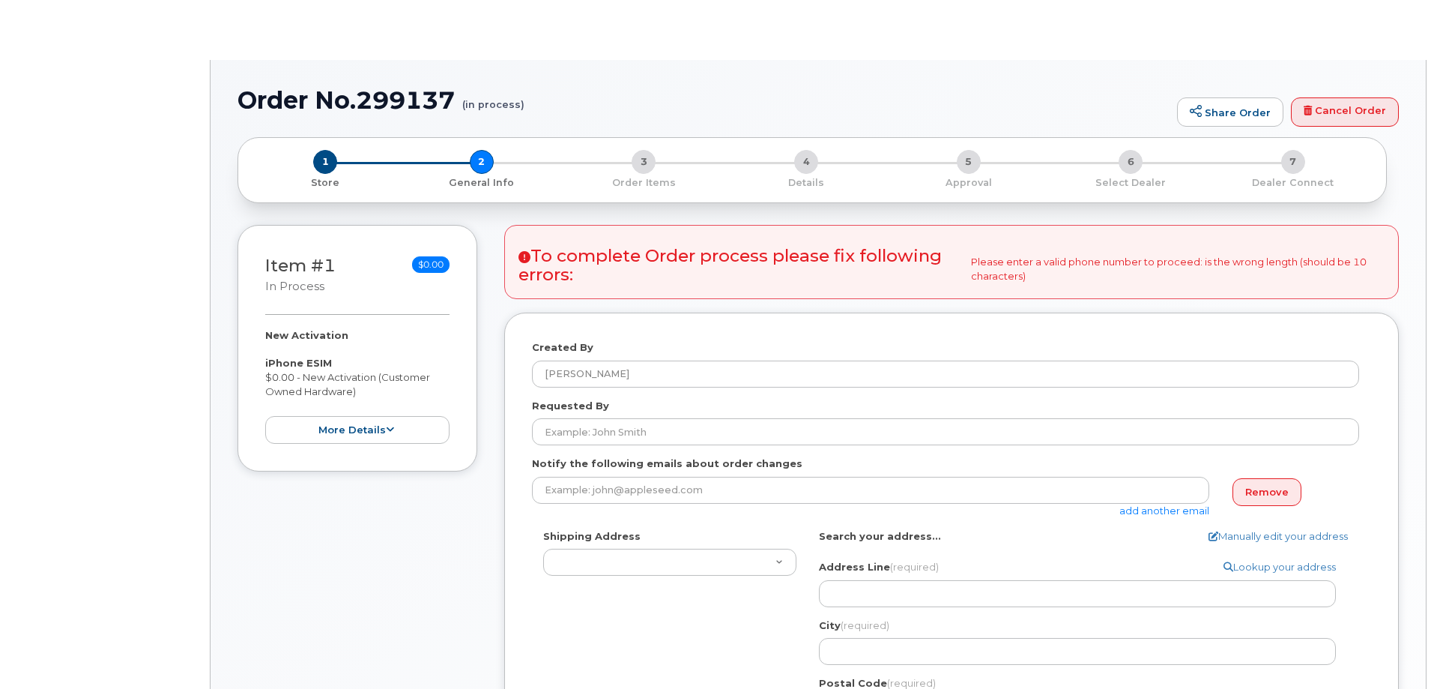  Describe the element at coordinates (871, 490) in the screenshot. I see `input: Example: john@appleseed.com` at that location.